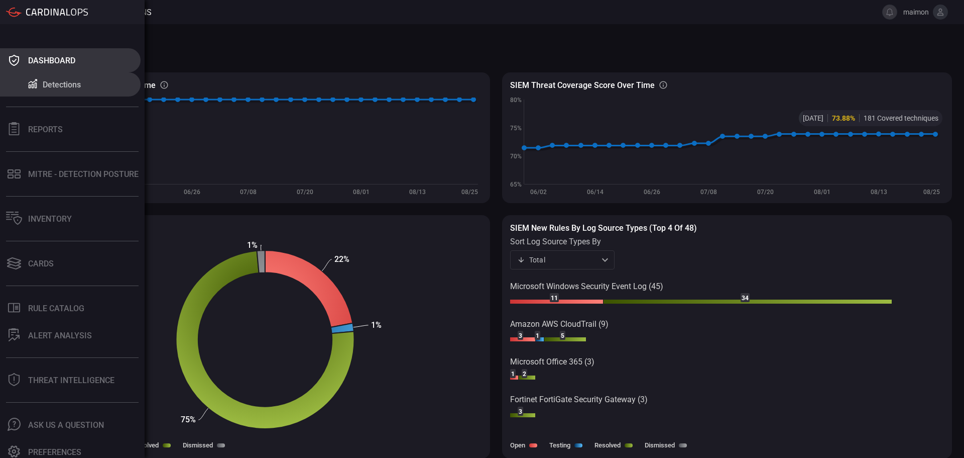 This screenshot has height=458, width=964. What do you see at coordinates (518, 444) in the screenshot?
I see `label: Open` at bounding box center [518, 444].